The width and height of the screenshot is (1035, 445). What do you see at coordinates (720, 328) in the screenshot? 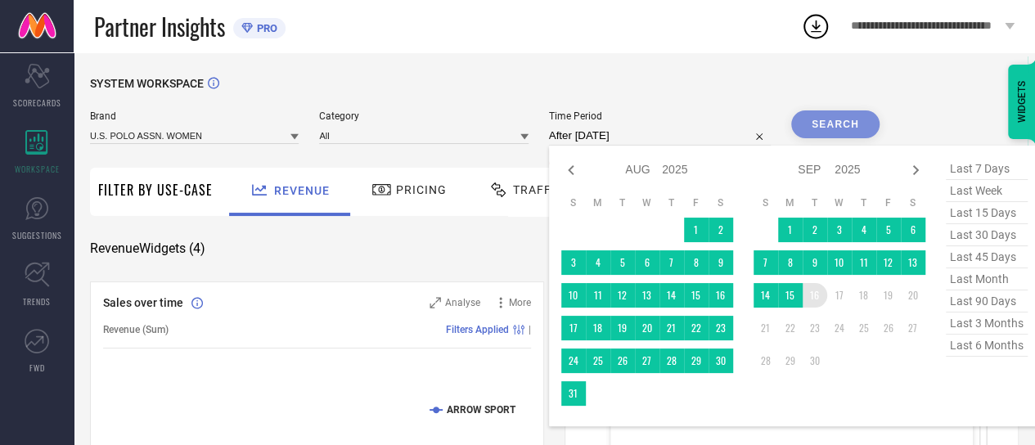
I see `td: Sat Aug 23 2025` at bounding box center [720, 328].